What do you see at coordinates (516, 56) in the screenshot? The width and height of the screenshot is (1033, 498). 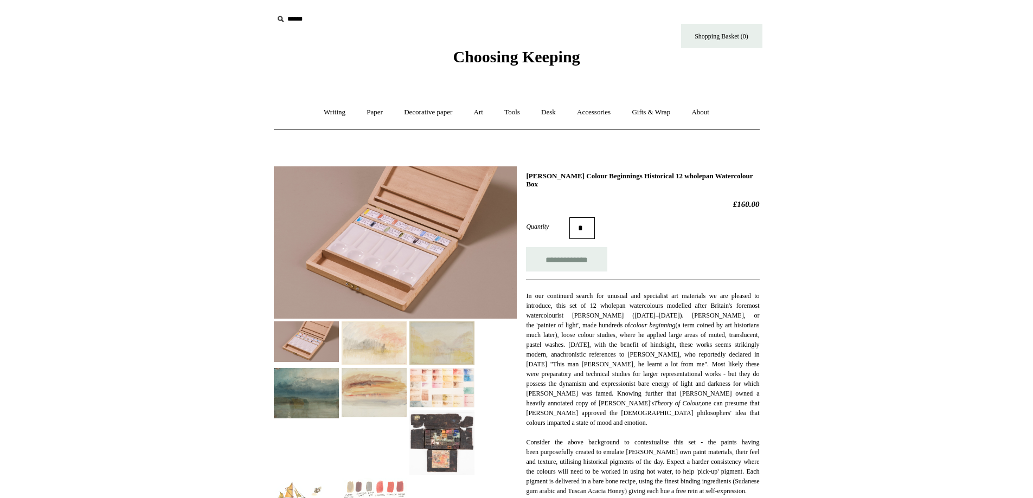 I see `span: Choosing Keeping` at bounding box center [516, 56].